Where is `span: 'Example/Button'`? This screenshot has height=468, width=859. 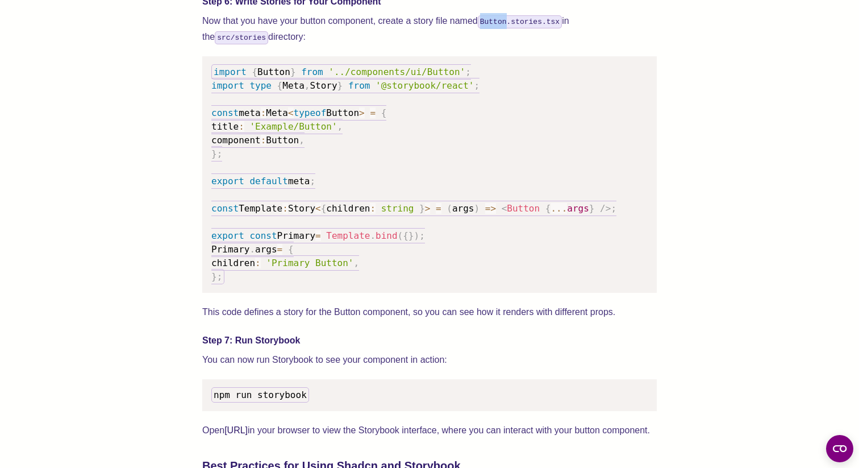
span: 'Example/Button' is located at coordinates (293, 126).